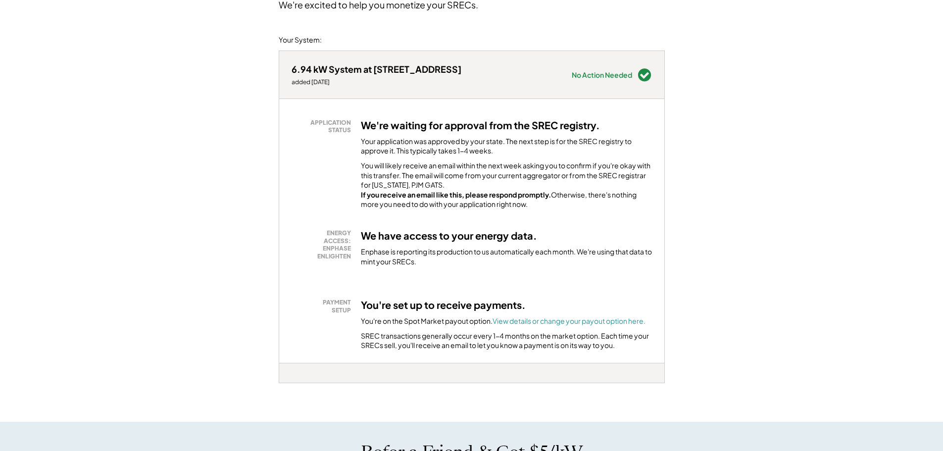 This screenshot has width=943, height=451. Describe the element at coordinates (324, 306) in the screenshot. I see `div: PAYMENT SETUP` at that location.